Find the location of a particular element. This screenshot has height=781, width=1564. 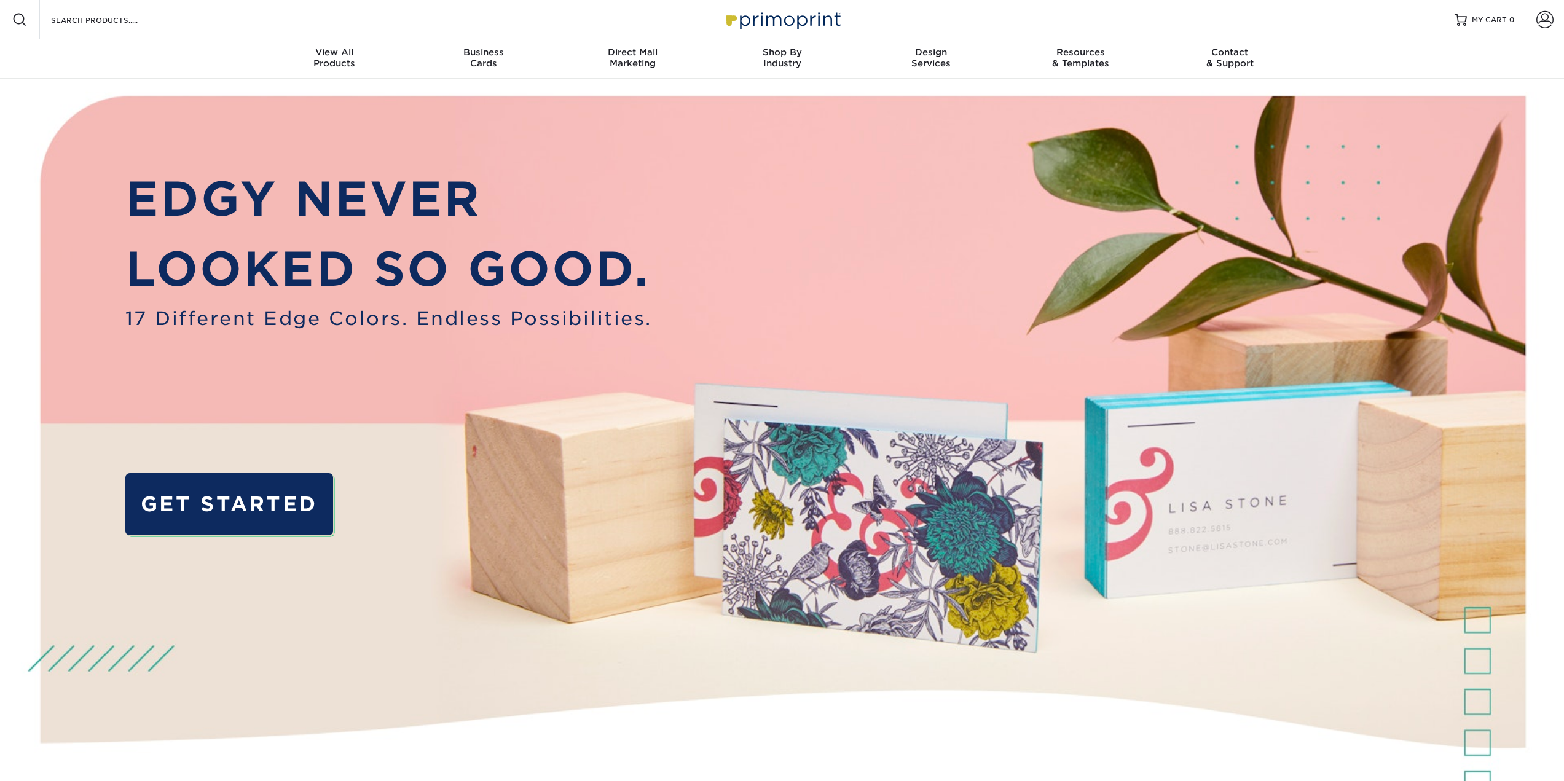

span: Resources is located at coordinates (1080, 52).